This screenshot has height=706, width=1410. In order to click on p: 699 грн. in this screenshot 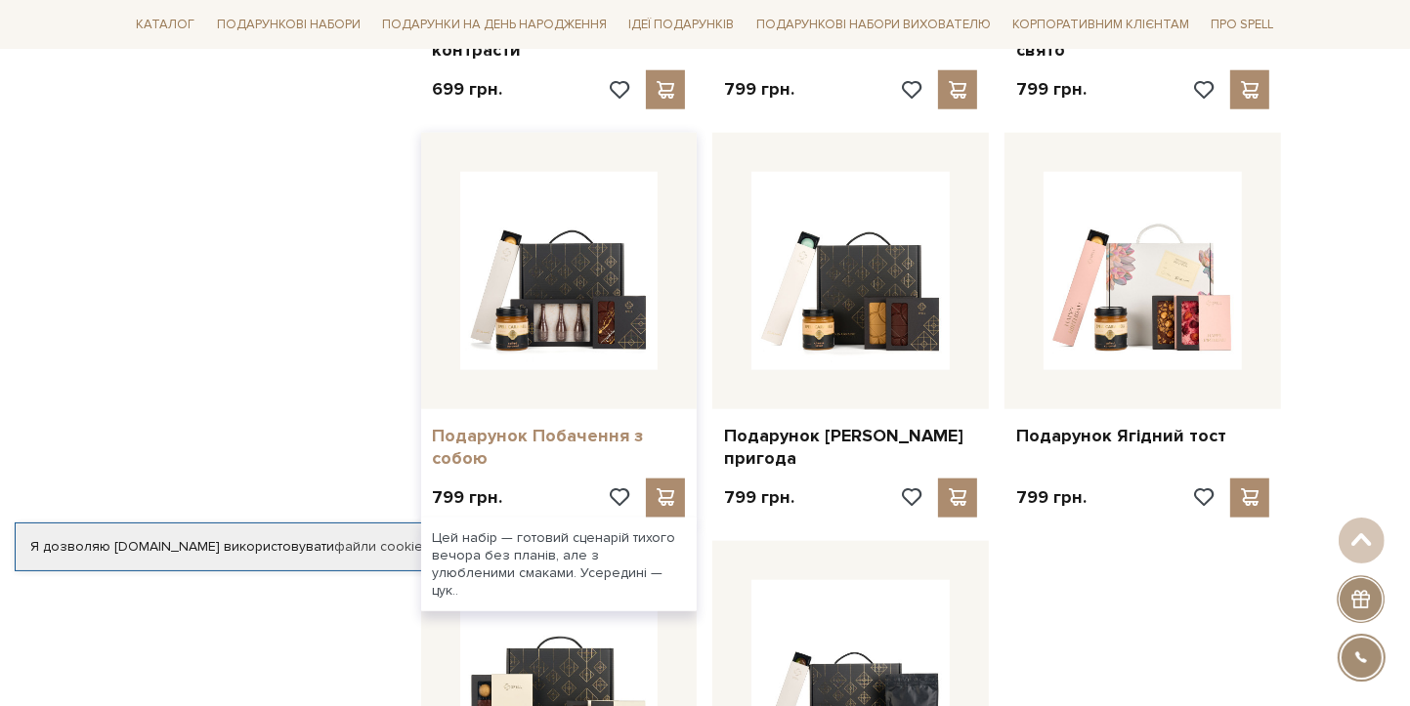, I will do `click(468, 89)`.